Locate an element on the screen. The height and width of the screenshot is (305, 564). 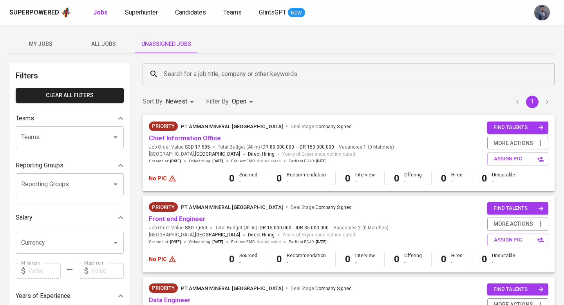
img: jhon@glints.com is located at coordinates (542, 13).